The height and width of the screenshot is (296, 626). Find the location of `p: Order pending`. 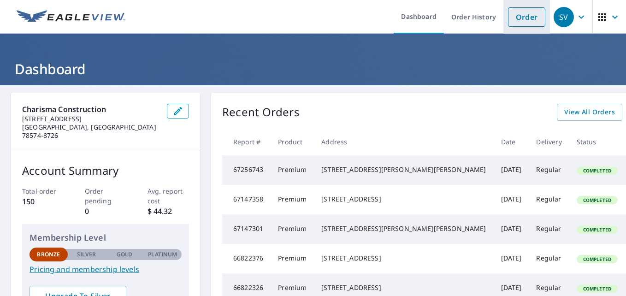

p: Order pending is located at coordinates (106, 196).